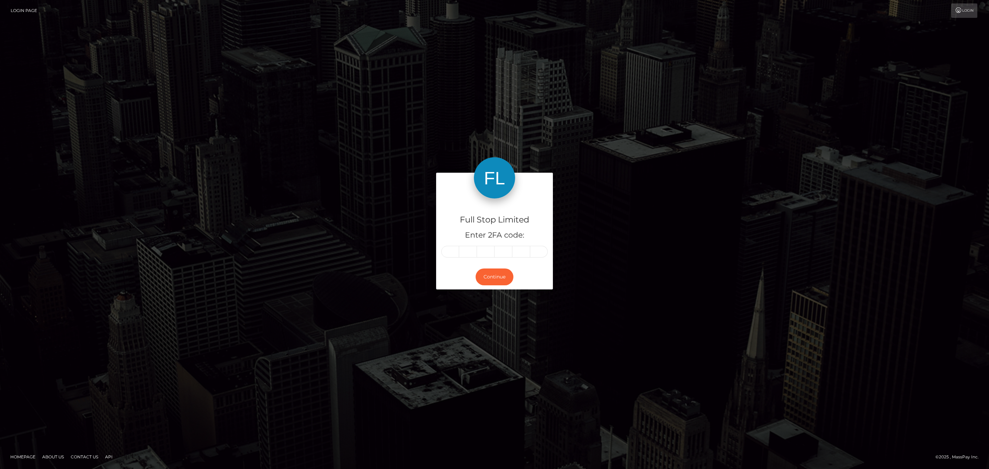  What do you see at coordinates (53, 457) in the screenshot?
I see `a: About Us` at bounding box center [53, 457].